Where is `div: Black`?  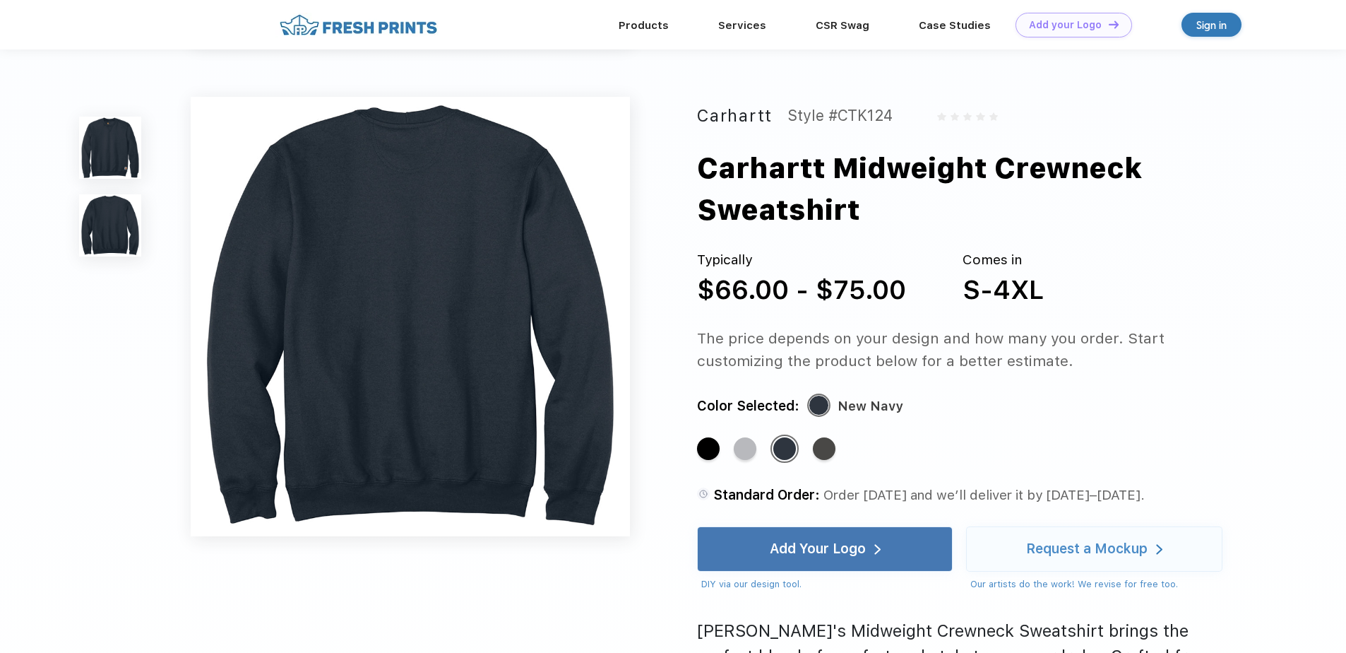
div: Black is located at coordinates (708, 448).